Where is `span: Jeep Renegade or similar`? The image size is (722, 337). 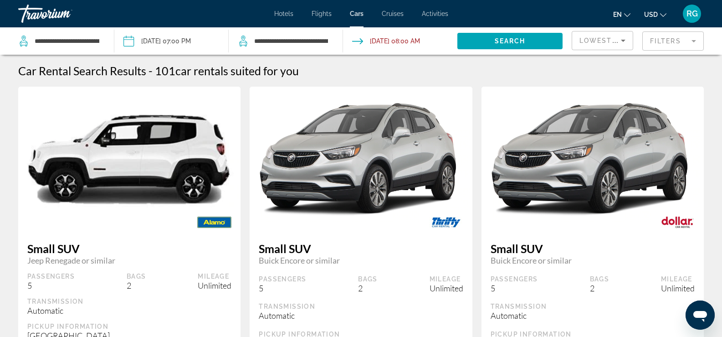 span: Jeep Renegade or similar is located at coordinates (129, 260).